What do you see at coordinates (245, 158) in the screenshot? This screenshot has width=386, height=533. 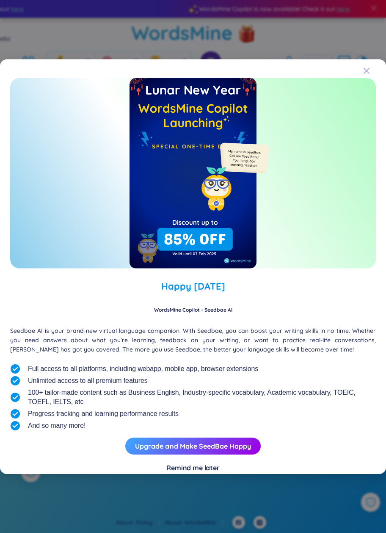 I see `img: minionSeedbaeMessage.35ffe99e.png` at bounding box center [245, 158].